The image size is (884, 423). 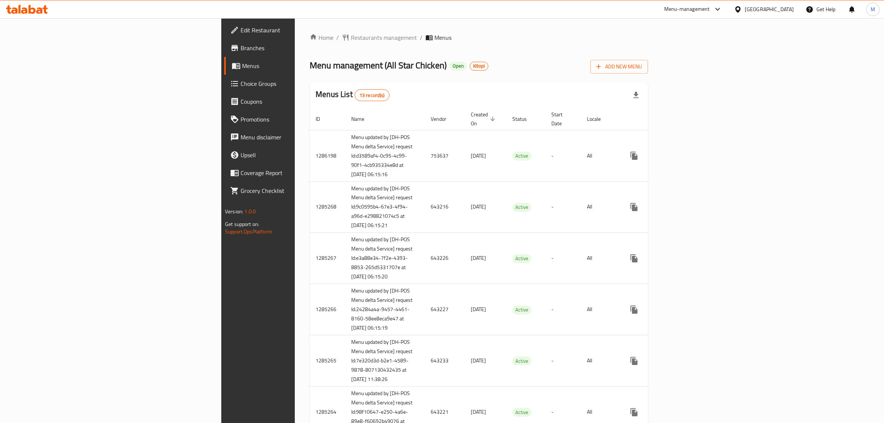 I want to click on span: 1.0.0, so click(x=250, y=211).